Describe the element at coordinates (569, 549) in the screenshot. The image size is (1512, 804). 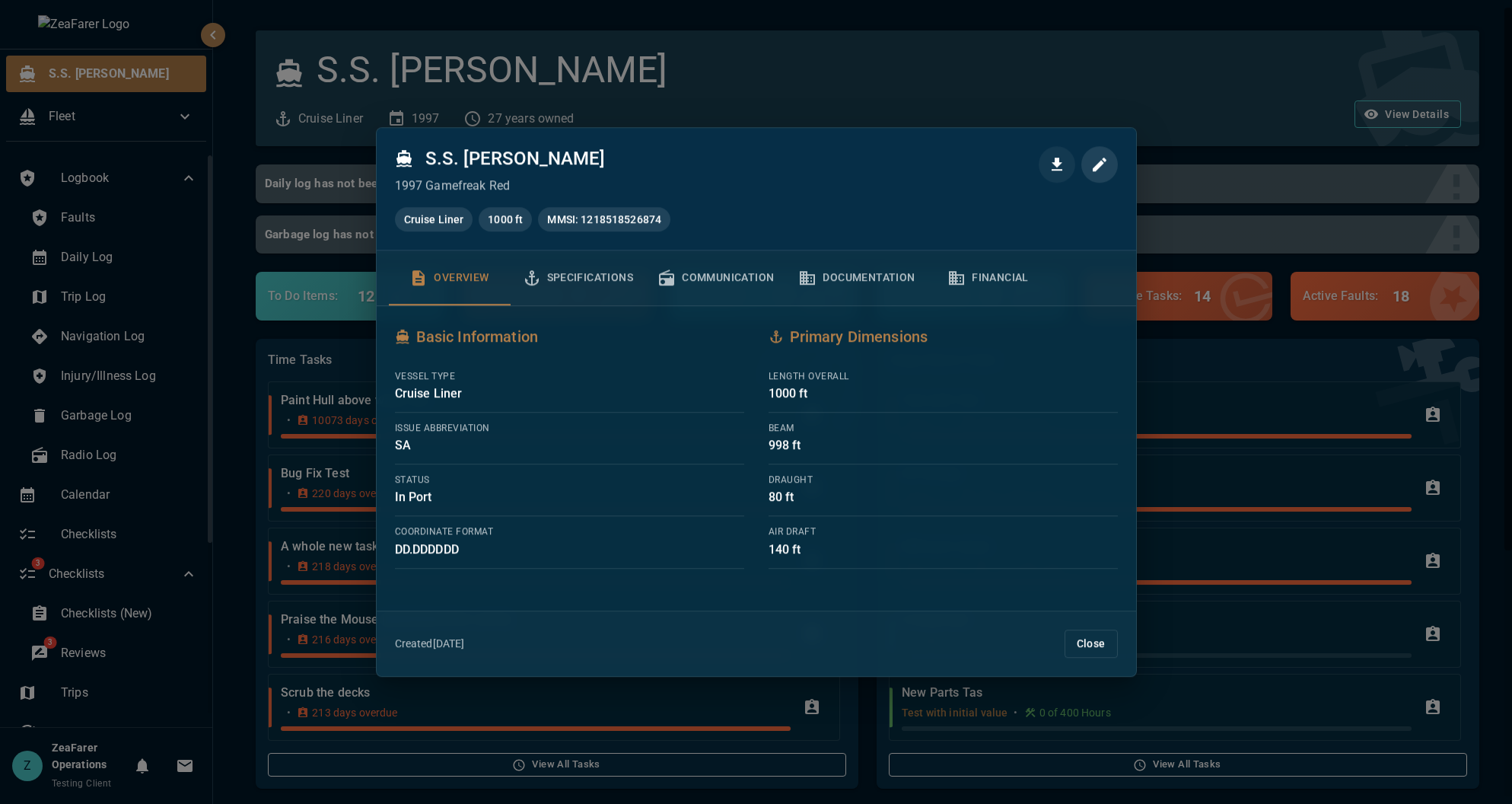
I see `p: DD.DDDDDD` at that location.